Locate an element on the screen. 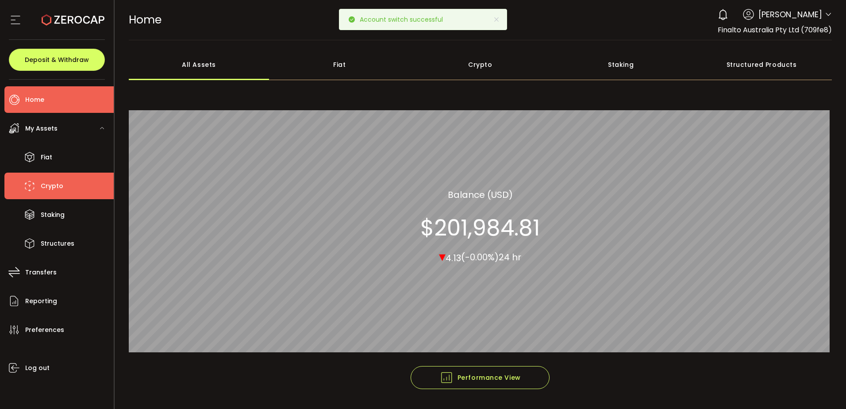  div: Structured Products is located at coordinates (762, 65).